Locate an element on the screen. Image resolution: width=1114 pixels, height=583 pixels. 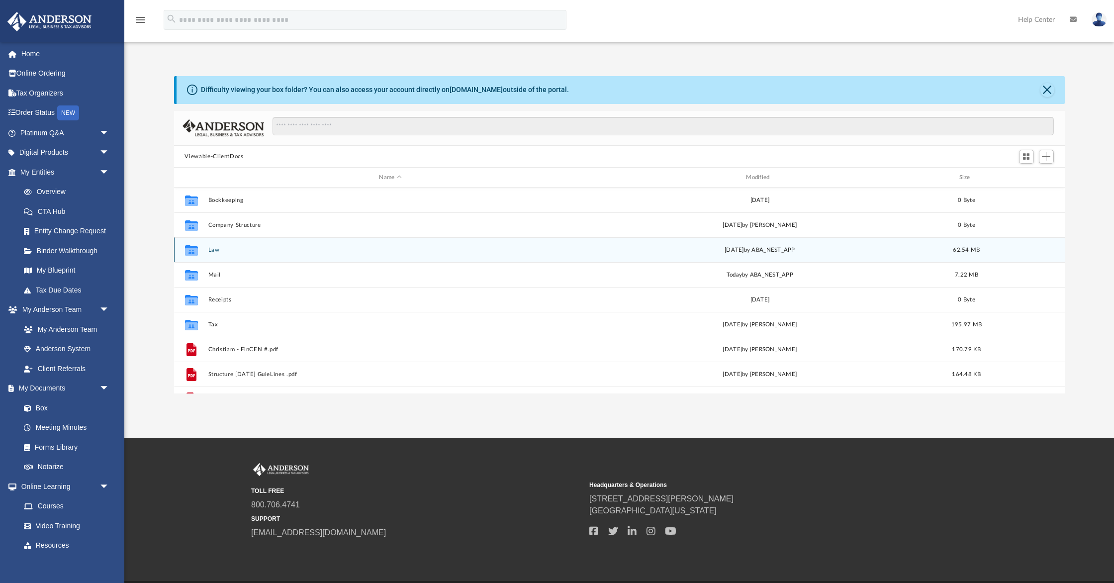
small: SUPPORT is located at coordinates (417, 519).